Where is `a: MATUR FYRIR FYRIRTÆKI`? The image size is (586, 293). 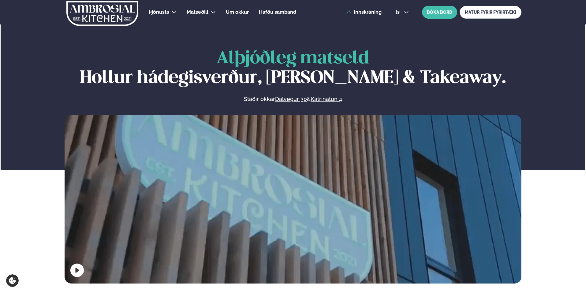 a: MATUR FYRIR FYRIRTÆKI is located at coordinates (491, 12).